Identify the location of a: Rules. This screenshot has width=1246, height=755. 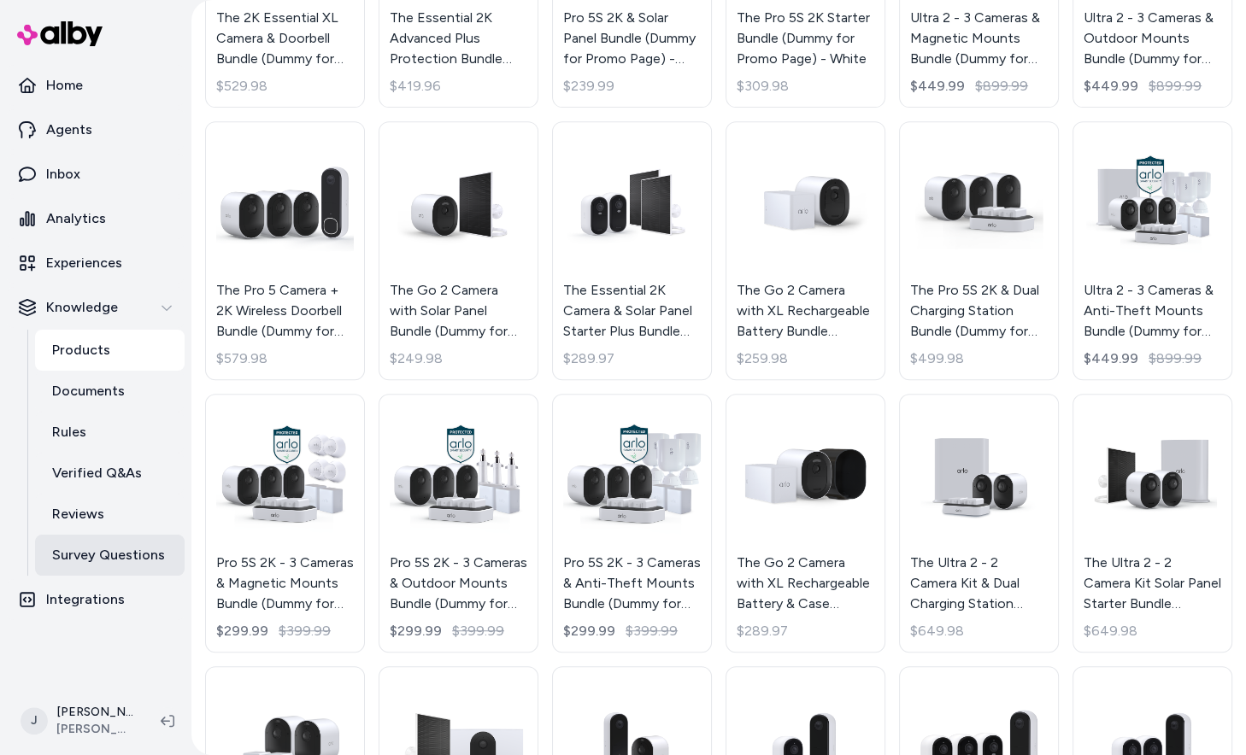
(109, 432).